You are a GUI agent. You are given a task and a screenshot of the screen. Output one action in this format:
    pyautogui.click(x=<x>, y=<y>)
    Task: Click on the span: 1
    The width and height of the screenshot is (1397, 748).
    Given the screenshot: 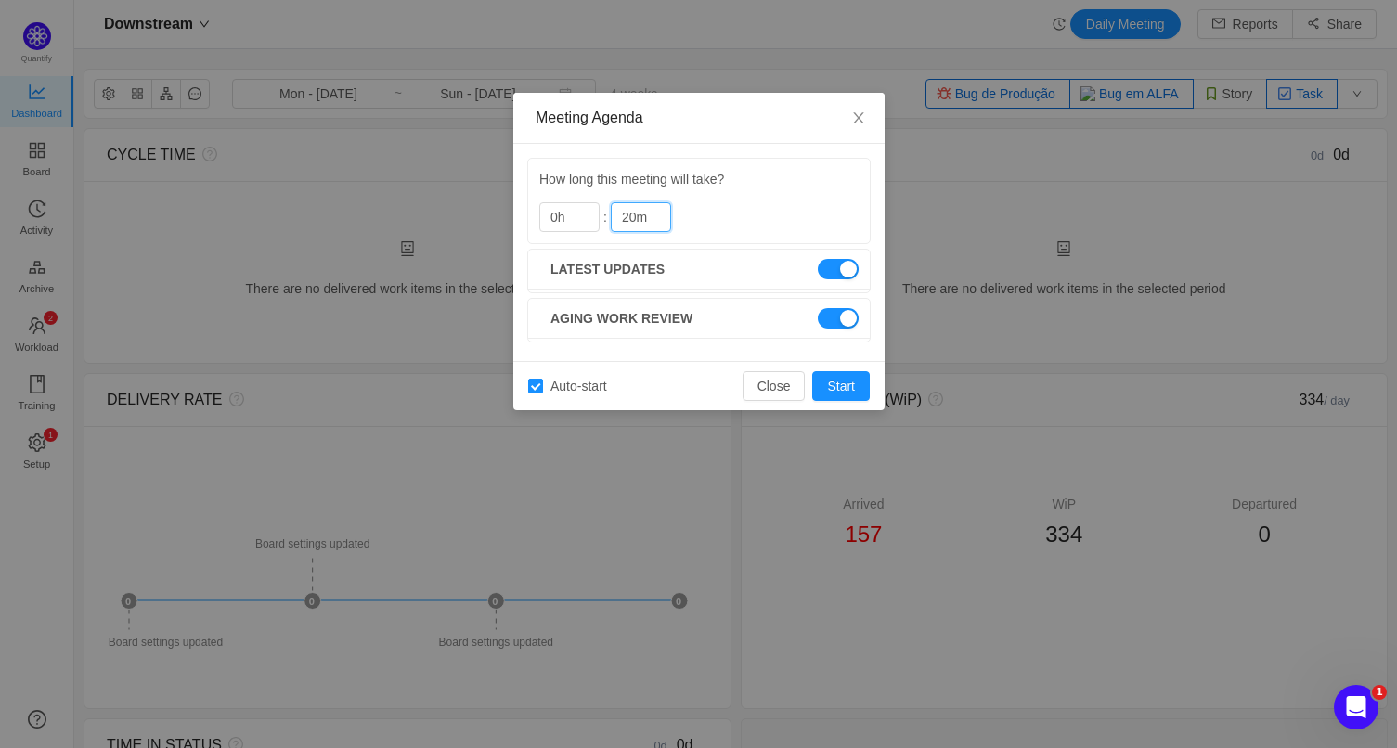 What is the action you would take?
    pyautogui.click(x=1380, y=693)
    